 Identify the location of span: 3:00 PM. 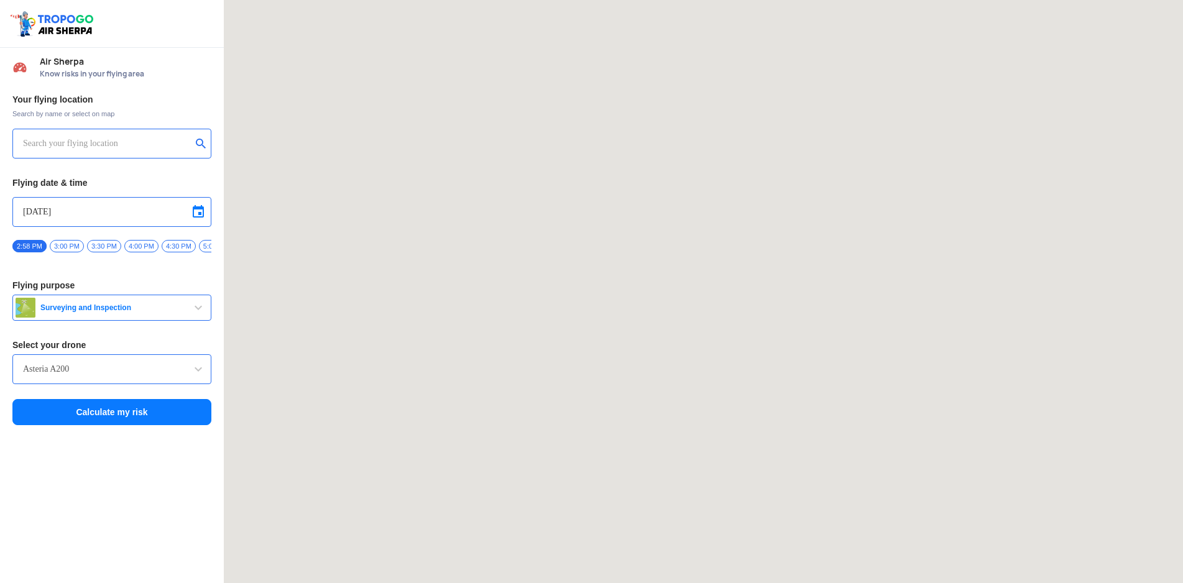
(67, 246).